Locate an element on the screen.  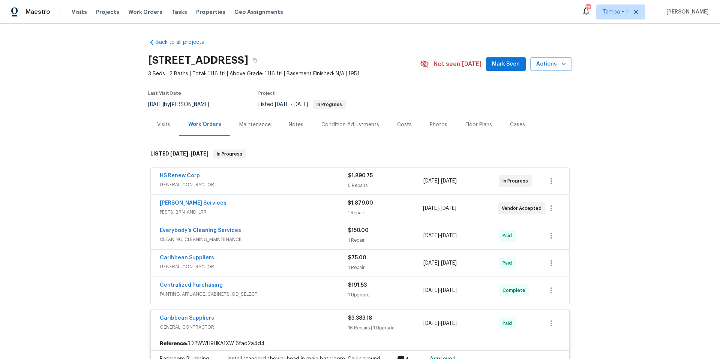
div: Photos is located at coordinates (438, 125).